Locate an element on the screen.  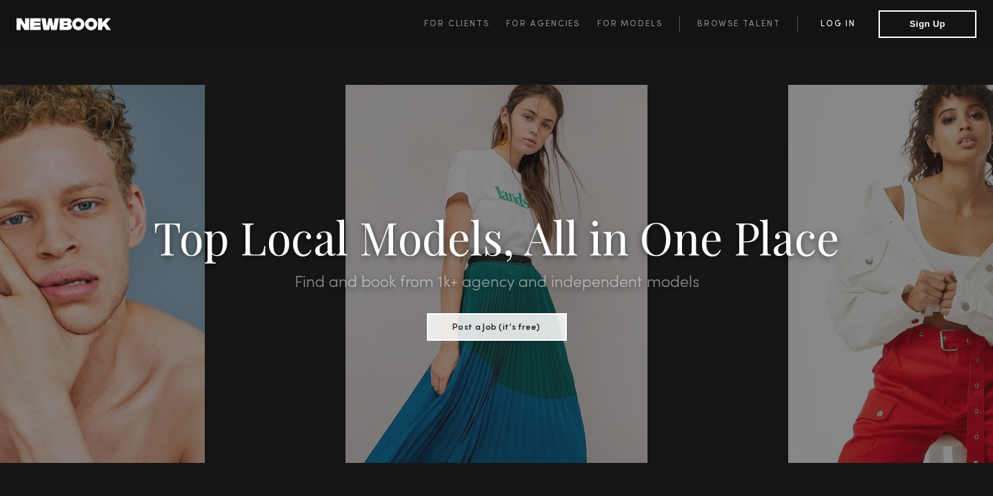
span: For Clients is located at coordinates (457, 24).